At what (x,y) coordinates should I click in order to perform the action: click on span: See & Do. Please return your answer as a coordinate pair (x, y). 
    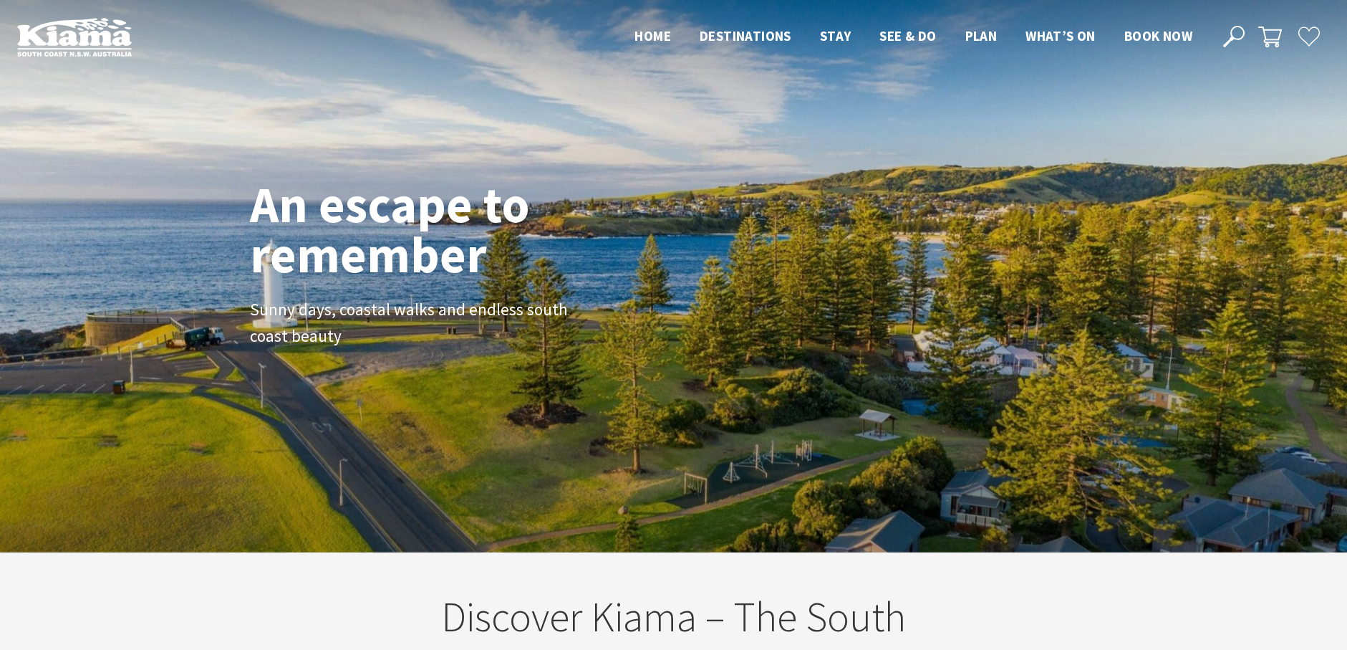
    Looking at the image, I should click on (907, 36).